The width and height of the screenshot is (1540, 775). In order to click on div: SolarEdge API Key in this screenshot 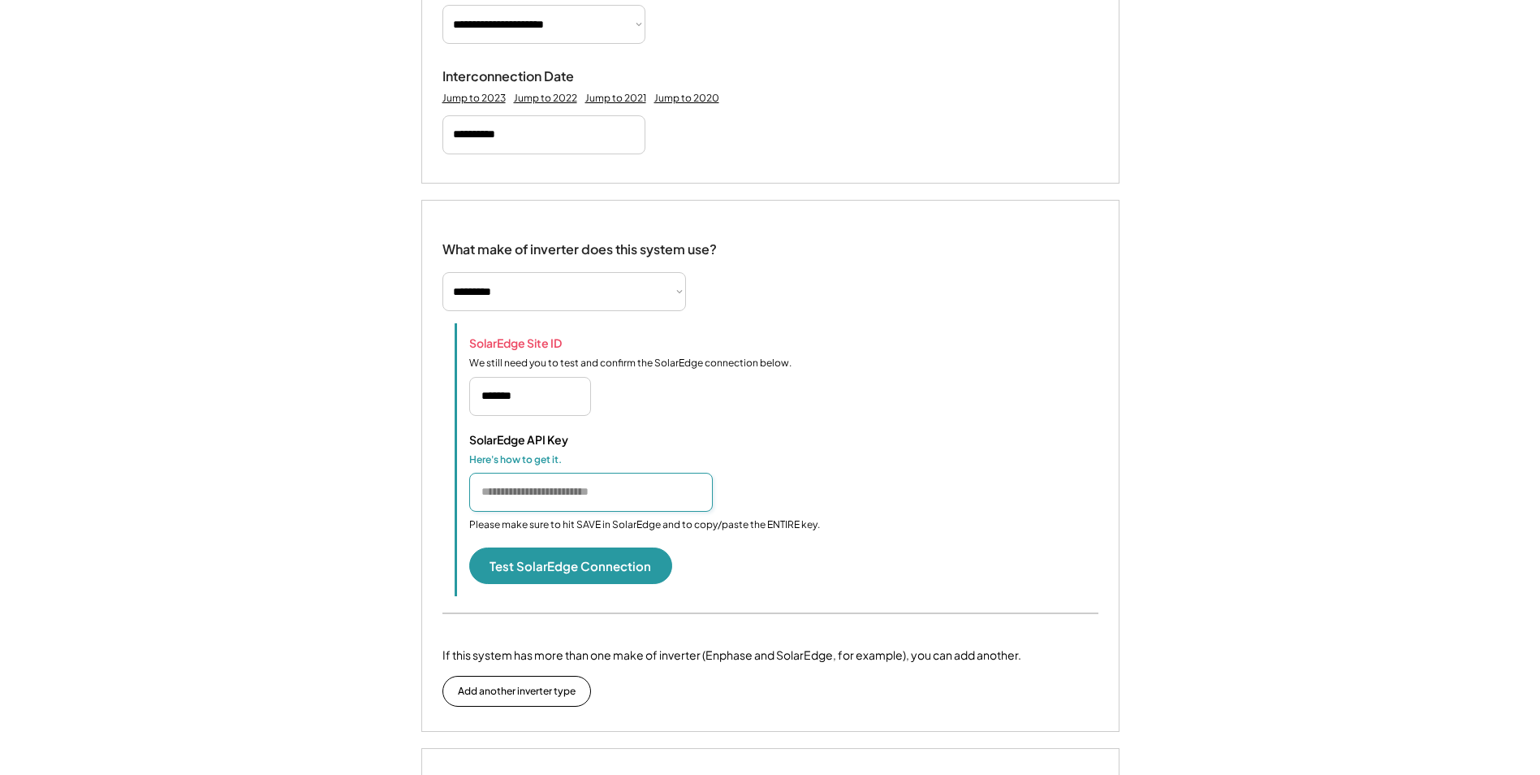, I will do `click(550, 439)`.